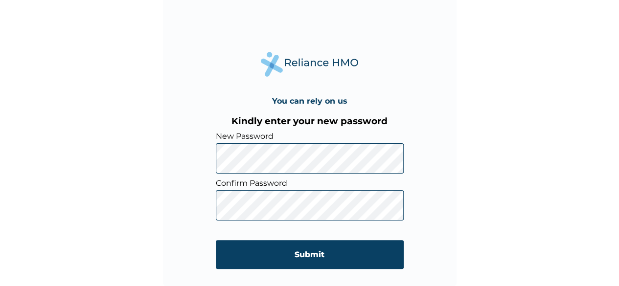  Describe the element at coordinates (310, 101) in the screenshot. I see `h4: You can rely on us` at that location.